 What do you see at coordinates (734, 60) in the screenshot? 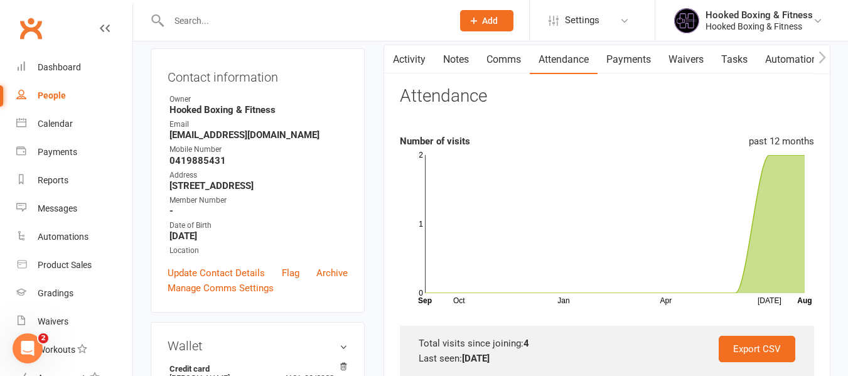
I see `a: Tasks` at bounding box center [734, 60].